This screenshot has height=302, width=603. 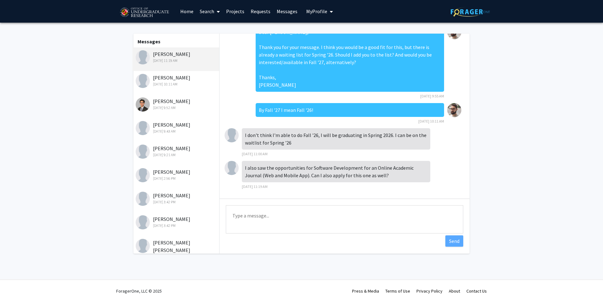 What do you see at coordinates (143, 199) in the screenshot?
I see `img: Shriyans Sairy` at bounding box center [143, 199].